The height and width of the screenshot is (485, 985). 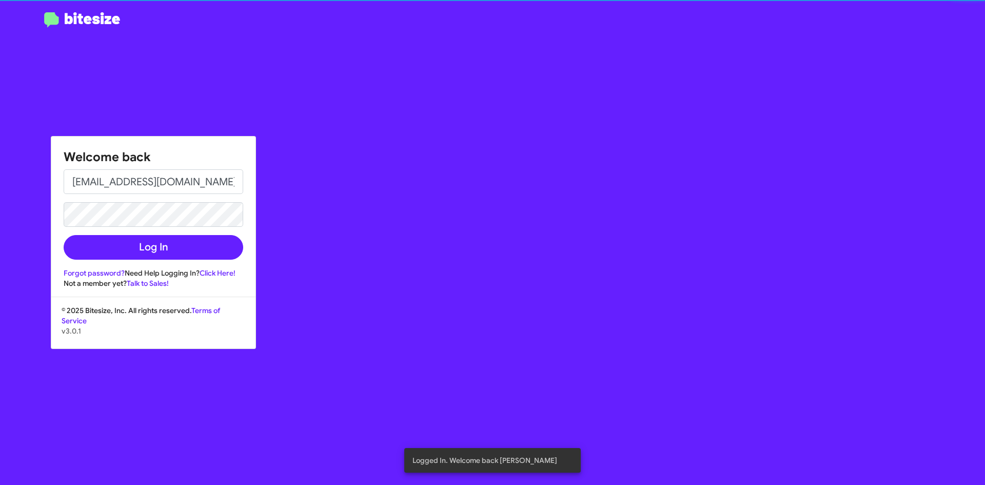 What do you see at coordinates (94, 273) in the screenshot?
I see `a: Forgot password?` at bounding box center [94, 273].